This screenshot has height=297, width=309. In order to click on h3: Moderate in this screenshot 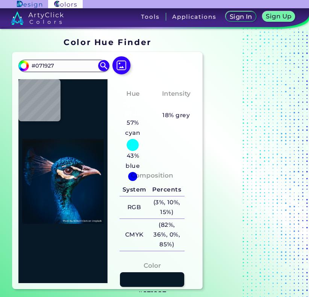, I will do `click(176, 105)`.